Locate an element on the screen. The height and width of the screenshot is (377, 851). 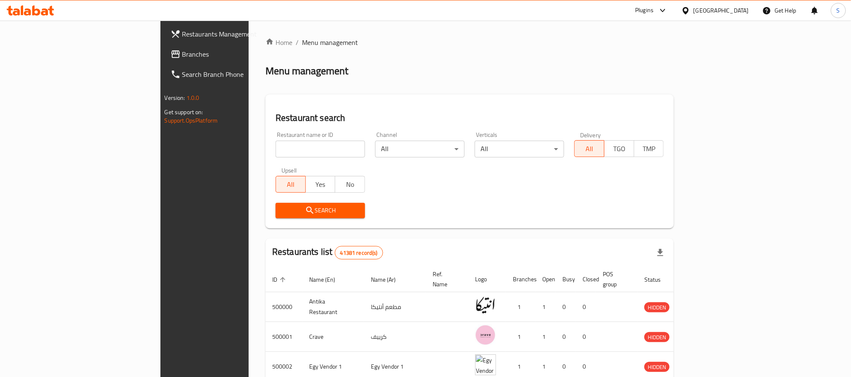
a: Support.OpsPlatform is located at coordinates (191, 121).